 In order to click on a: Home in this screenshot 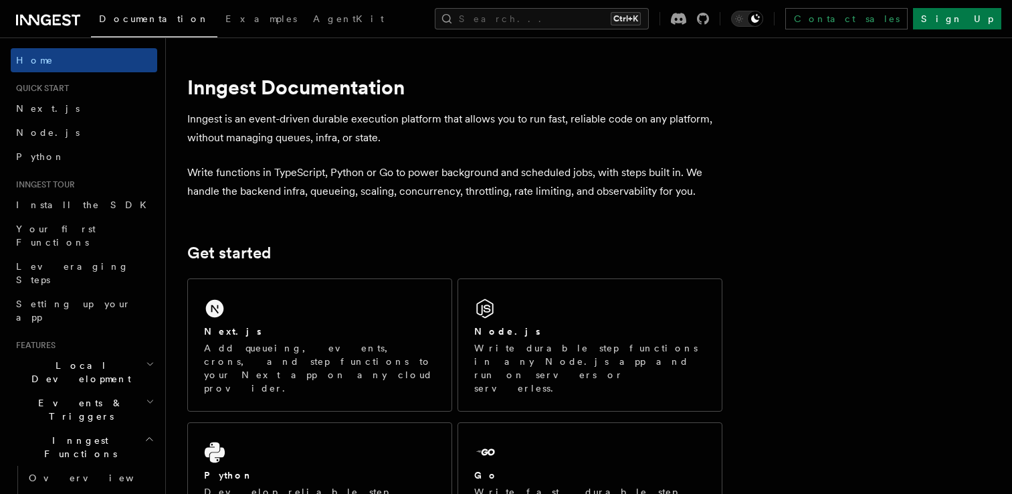, I will do `click(84, 60)`.